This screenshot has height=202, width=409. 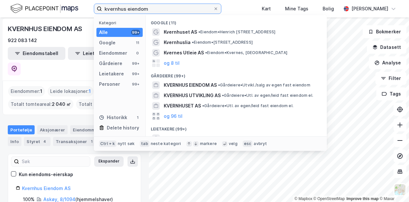 I want to click on div: Delete history, so click(x=123, y=128).